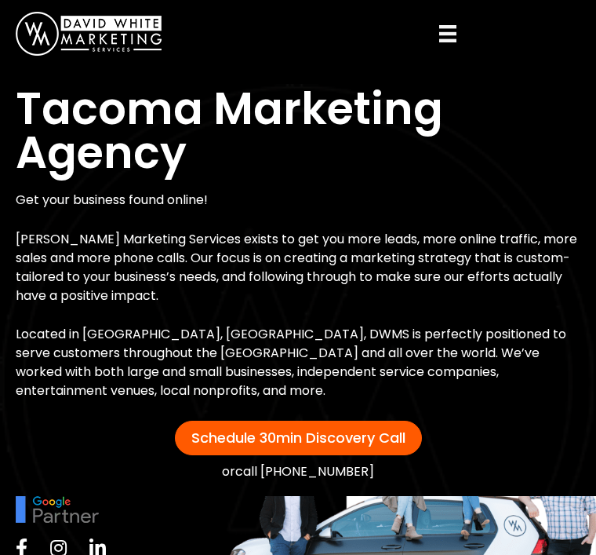 This screenshot has width=596, height=555. Describe the element at coordinates (57, 508) in the screenshot. I see `picture: google-partner` at that location.